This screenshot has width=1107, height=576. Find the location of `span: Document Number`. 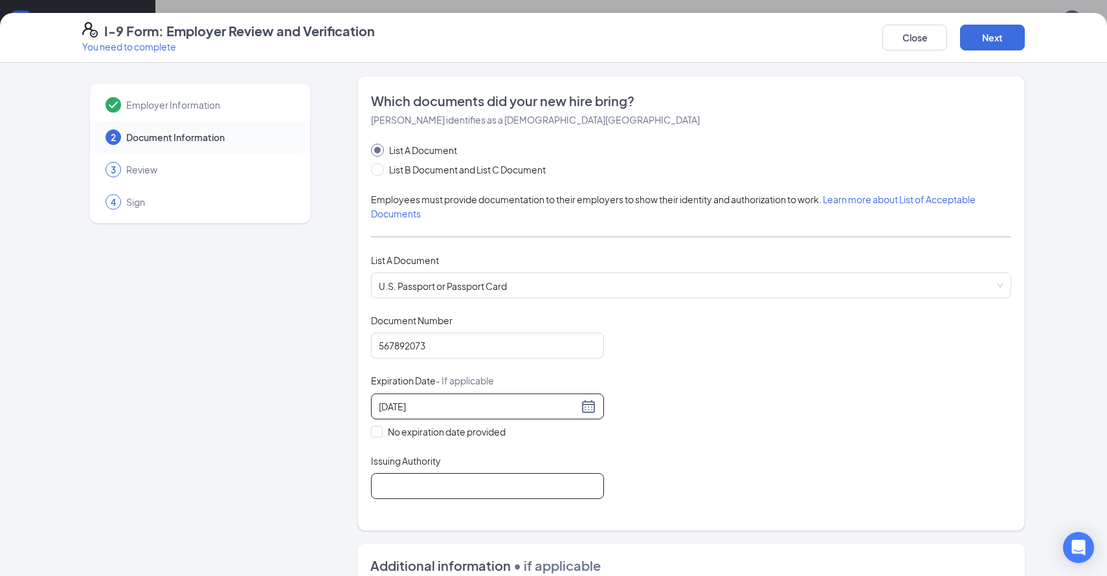

span: Document Number is located at coordinates (412, 321).